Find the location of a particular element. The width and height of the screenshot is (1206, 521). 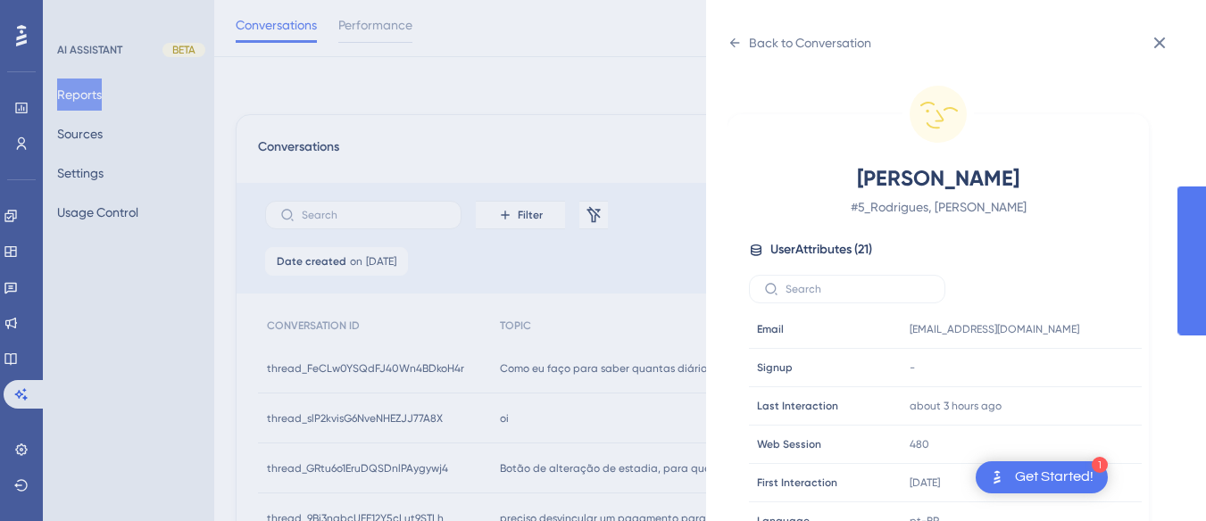

span: Email is located at coordinates (770, 329).